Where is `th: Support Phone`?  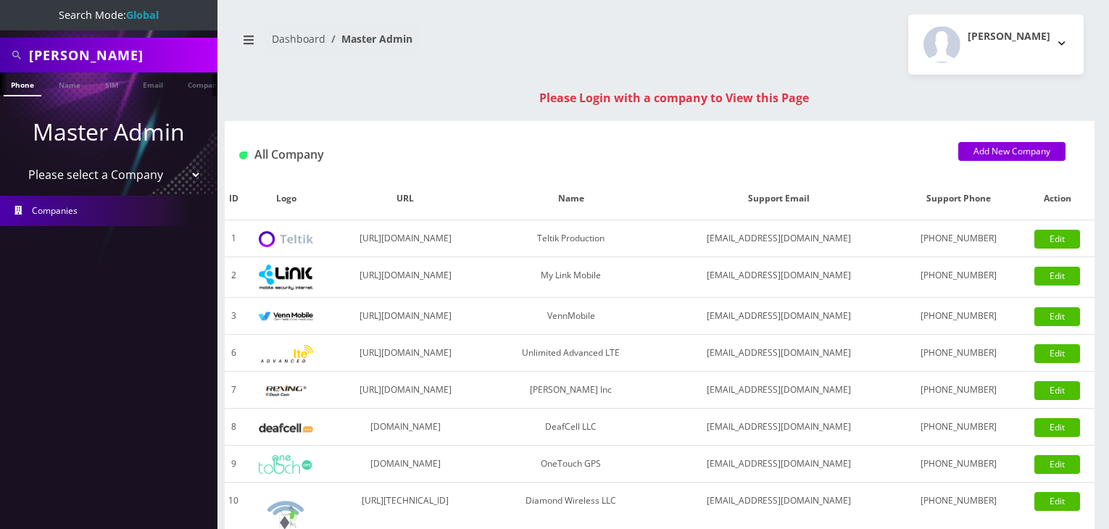 th: Support Phone is located at coordinates (958, 199).